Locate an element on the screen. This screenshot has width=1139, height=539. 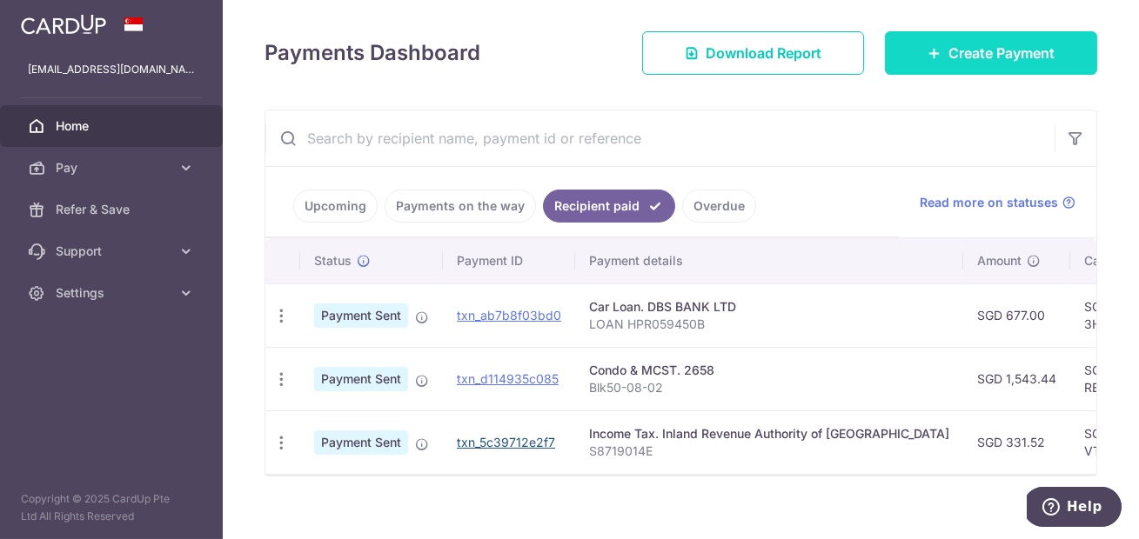
h4: Payments Dashboard is located at coordinates (372, 53).